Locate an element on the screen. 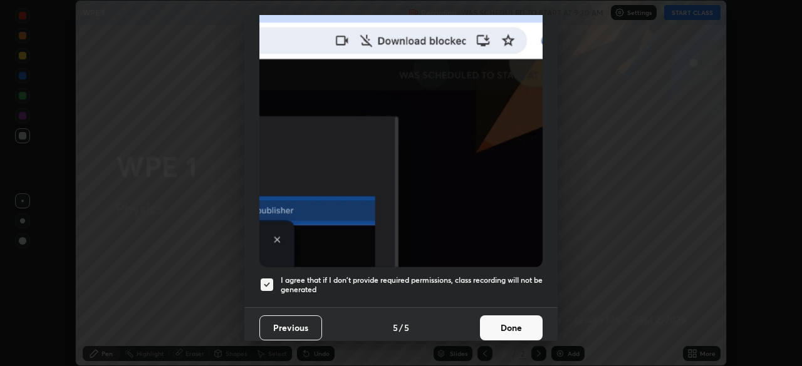 The width and height of the screenshot is (802, 366). button: Previous is located at coordinates (291, 328).